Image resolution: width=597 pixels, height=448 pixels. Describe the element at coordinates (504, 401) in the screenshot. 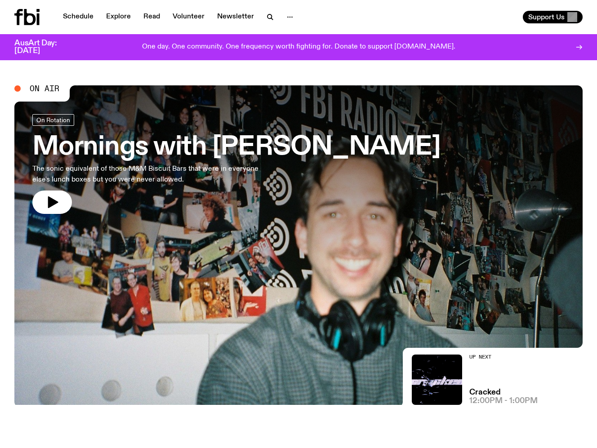

I see `span: 12:00pm - 1:00pm` at that location.